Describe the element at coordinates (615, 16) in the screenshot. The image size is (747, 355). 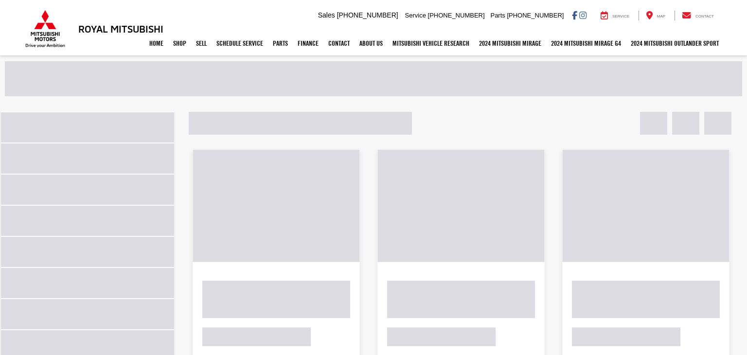
I see `a: Service` at that location.